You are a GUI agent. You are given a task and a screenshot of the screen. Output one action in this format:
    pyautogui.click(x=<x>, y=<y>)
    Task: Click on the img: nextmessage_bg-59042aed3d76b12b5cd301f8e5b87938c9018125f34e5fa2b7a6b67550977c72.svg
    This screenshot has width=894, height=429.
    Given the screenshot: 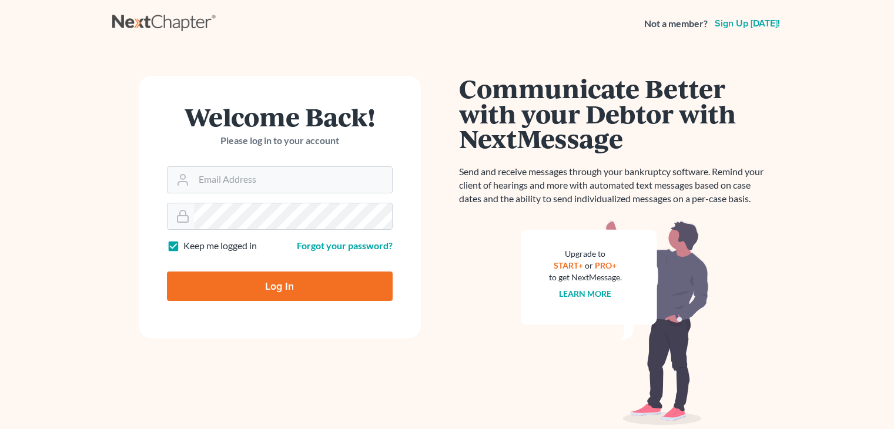 What is the action you would take?
    pyautogui.click(x=615, y=323)
    